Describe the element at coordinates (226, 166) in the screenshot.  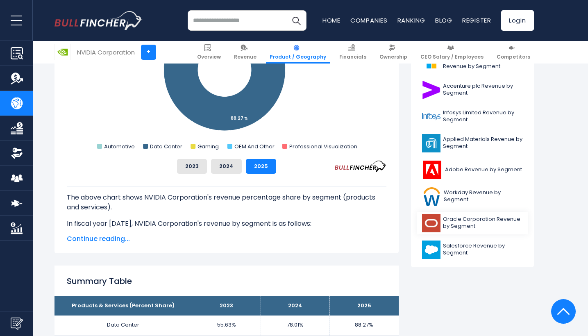
I see `button: 2024` at that location.